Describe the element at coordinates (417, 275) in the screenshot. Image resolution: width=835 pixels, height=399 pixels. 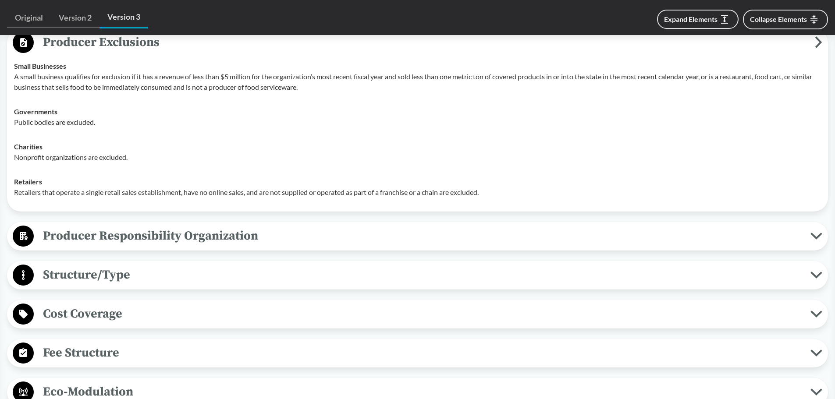
I see `button: Structure/Type` at that location.